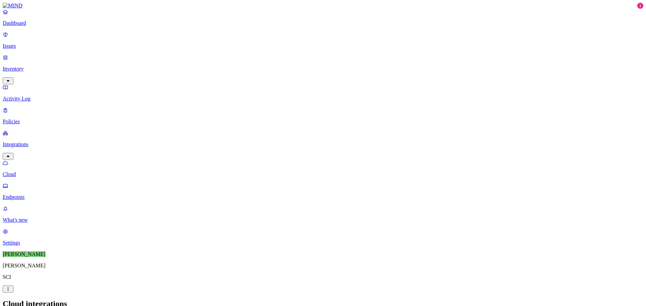  I want to click on a: Settings, so click(323, 237).